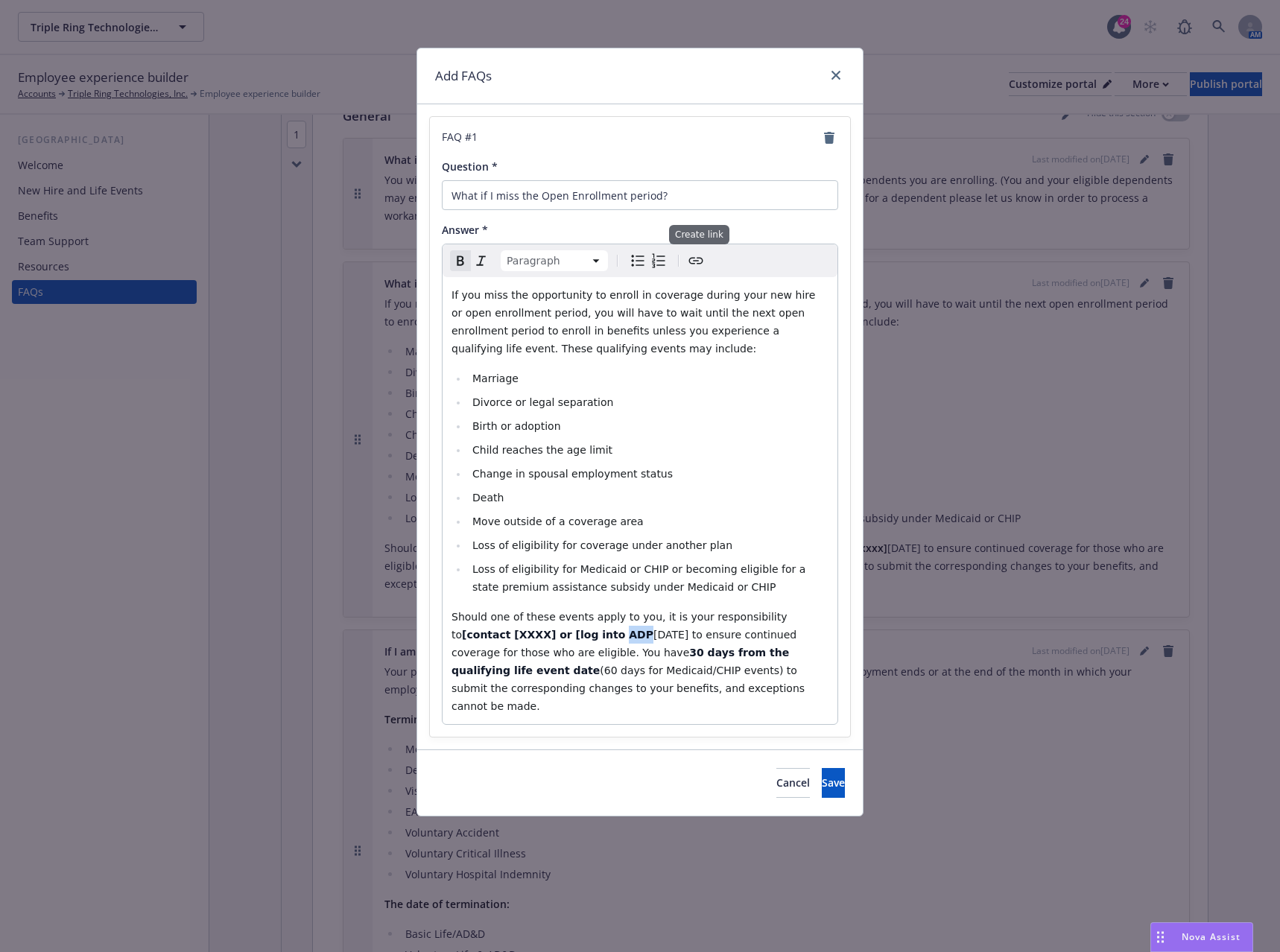 The height and width of the screenshot is (952, 1280). I want to click on button: Remove bold, so click(461, 261).